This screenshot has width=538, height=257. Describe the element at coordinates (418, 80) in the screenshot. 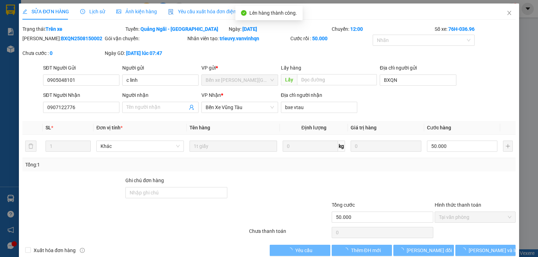

I see `input: Địa chỉ của người gửi` at that location.